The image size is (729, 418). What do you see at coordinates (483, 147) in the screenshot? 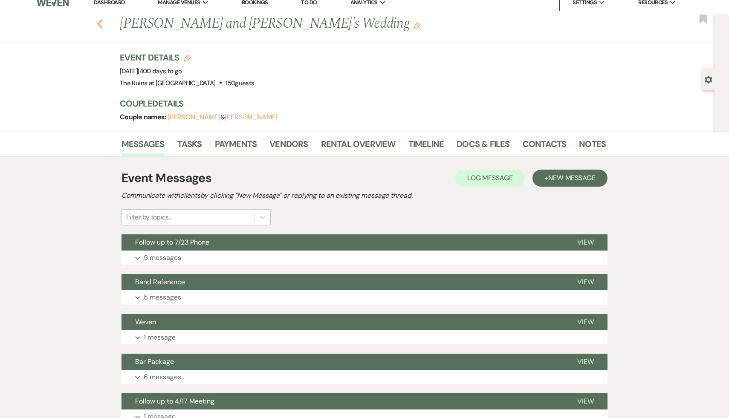
I see `a: Docs & Files` at bounding box center [483, 147].